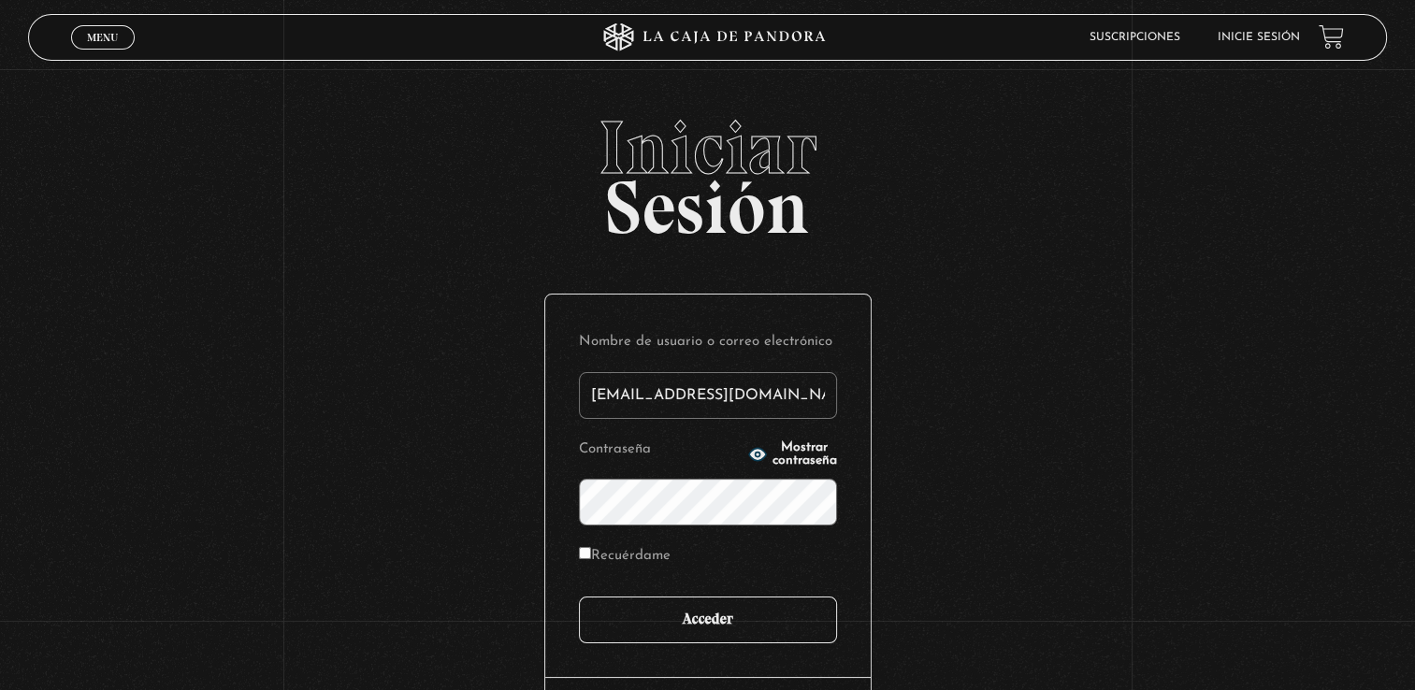 The height and width of the screenshot is (690, 1415). What do you see at coordinates (102, 54) in the screenshot?
I see `span: Cerrar` at bounding box center [102, 54].